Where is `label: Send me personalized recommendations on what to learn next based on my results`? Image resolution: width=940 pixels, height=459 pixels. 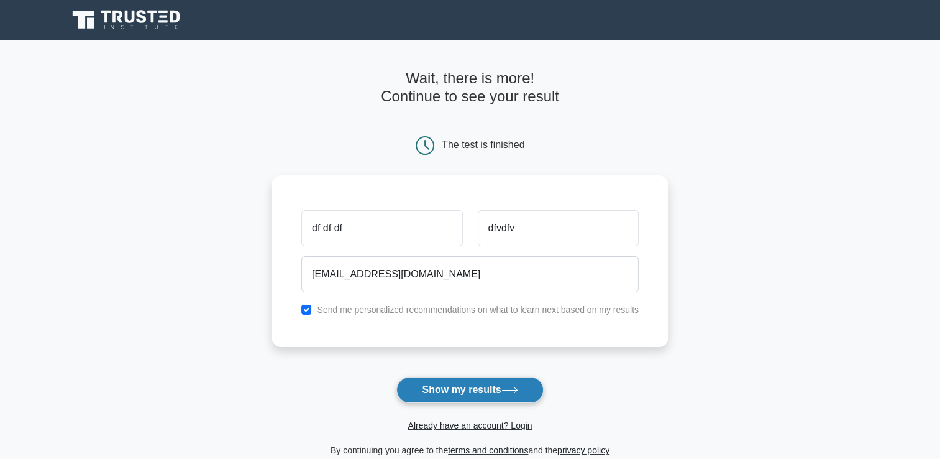
label: Send me personalized recommendations on what to learn next based on my results is located at coordinates (478, 310).